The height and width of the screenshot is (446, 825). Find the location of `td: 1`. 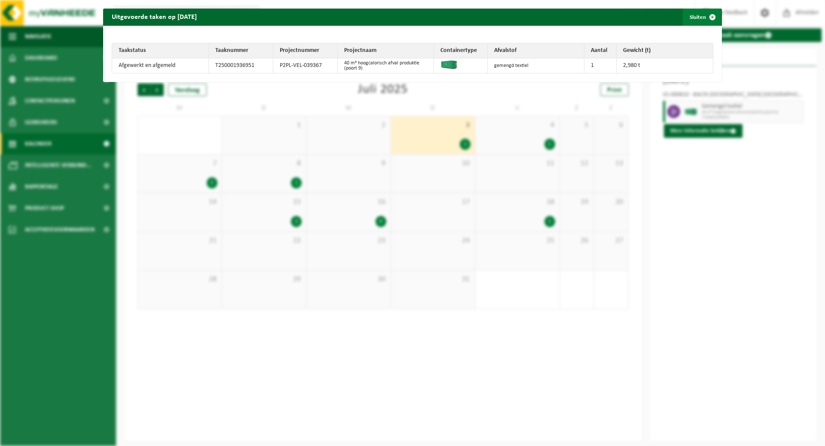

td: 1 is located at coordinates (600, 66).